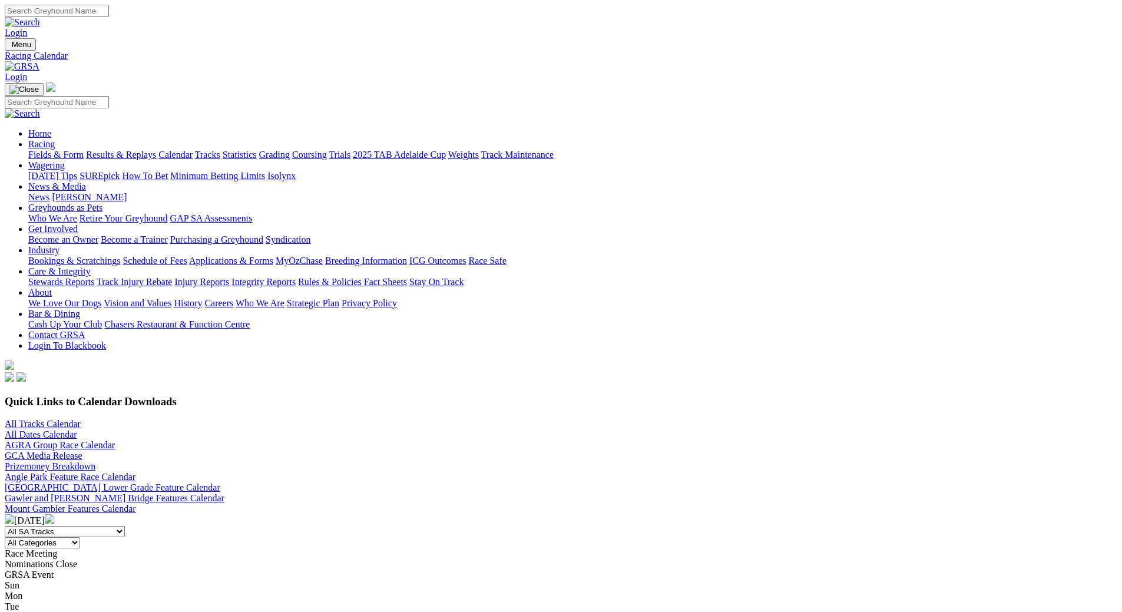 The width and height of the screenshot is (1122, 612). What do you see at coordinates (47, 165) in the screenshot?
I see `a: Wagering` at bounding box center [47, 165].